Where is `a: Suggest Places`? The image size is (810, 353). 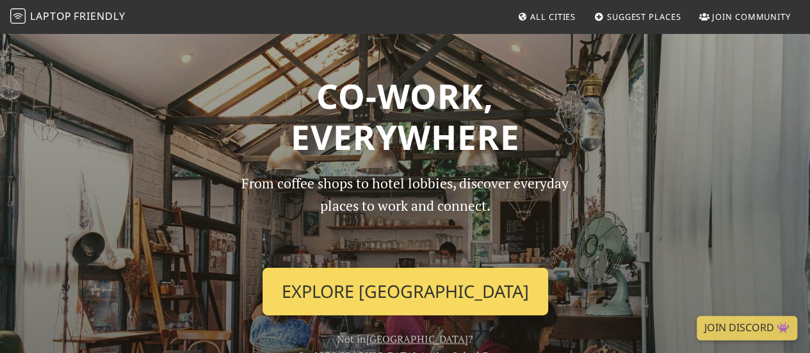
a: Suggest Places is located at coordinates (638, 17).